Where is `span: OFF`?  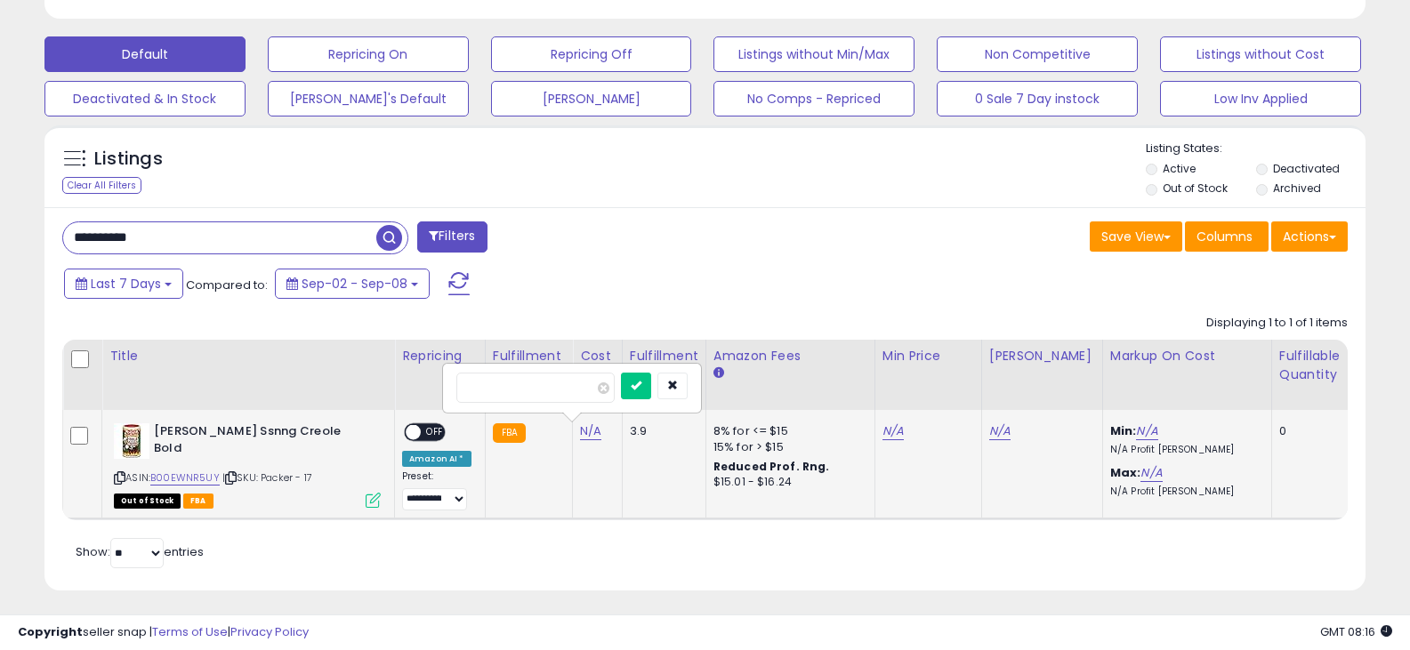 span: OFF is located at coordinates (435, 432).